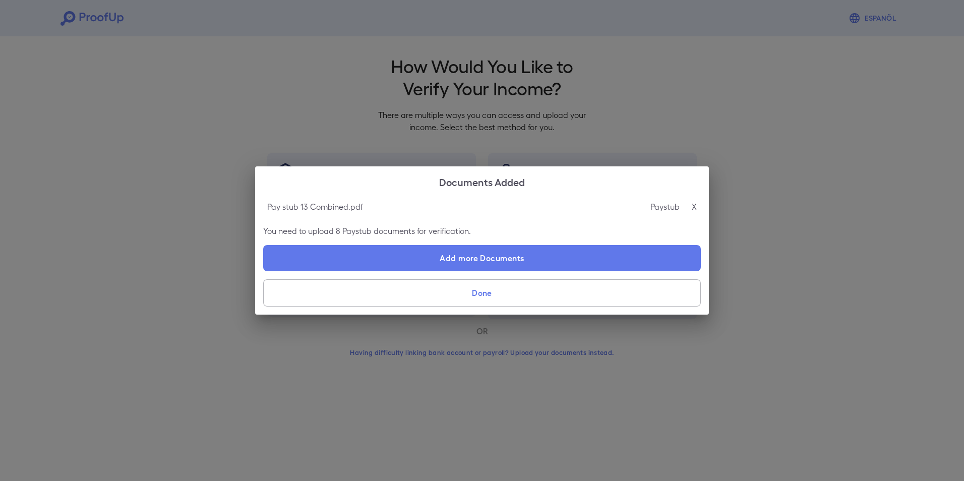  Describe the element at coordinates (482, 231) in the screenshot. I see `p: You need to upload 8 Paystub documents for verification.` at that location.